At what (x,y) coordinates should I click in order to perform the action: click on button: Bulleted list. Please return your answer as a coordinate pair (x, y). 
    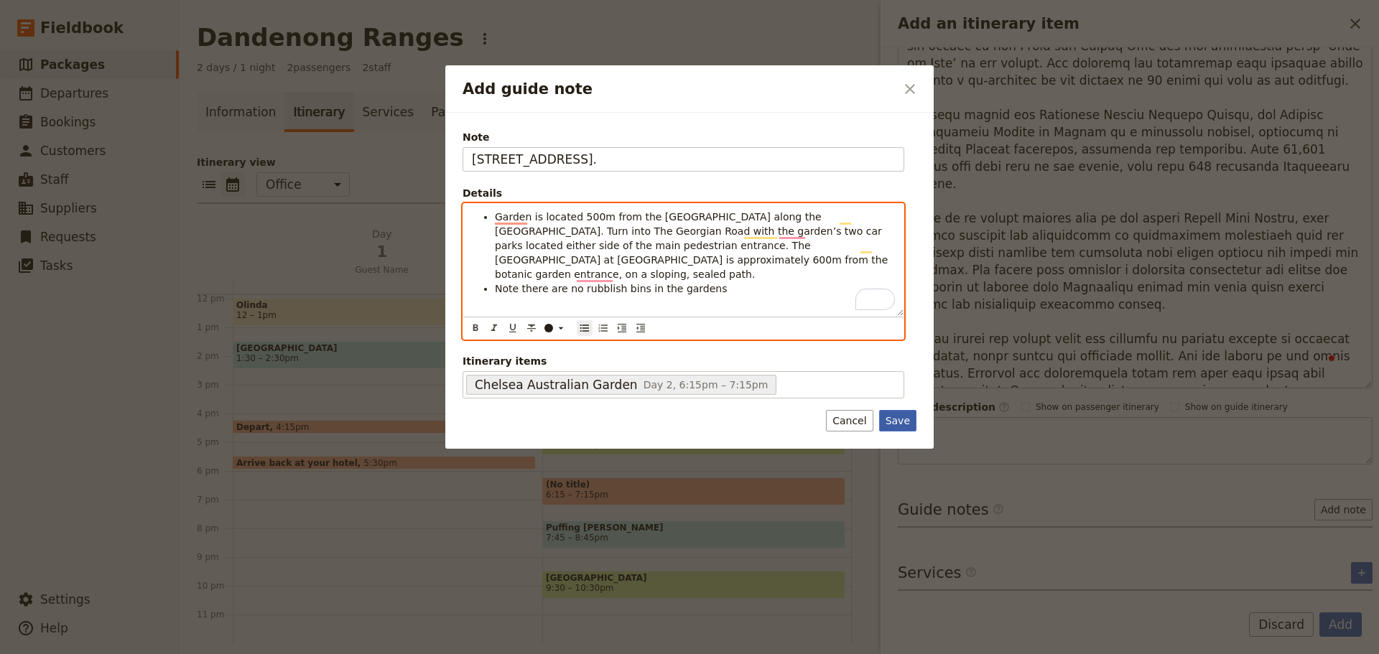
    Looking at the image, I should click on (585, 328).